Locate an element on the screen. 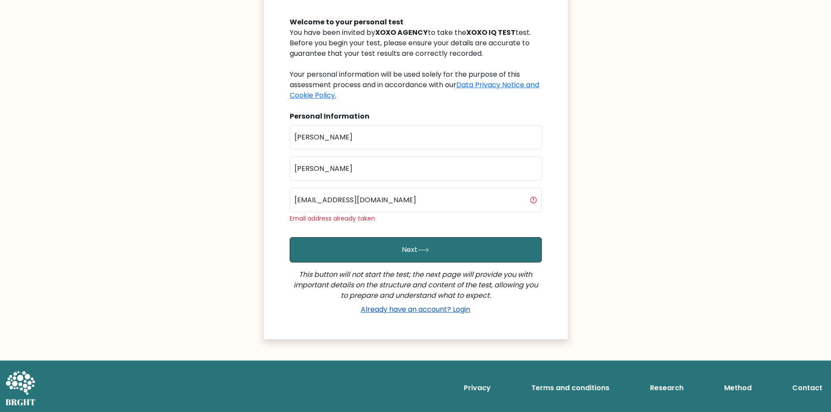 The width and height of the screenshot is (831, 412). a: Privacy is located at coordinates (477, 388).